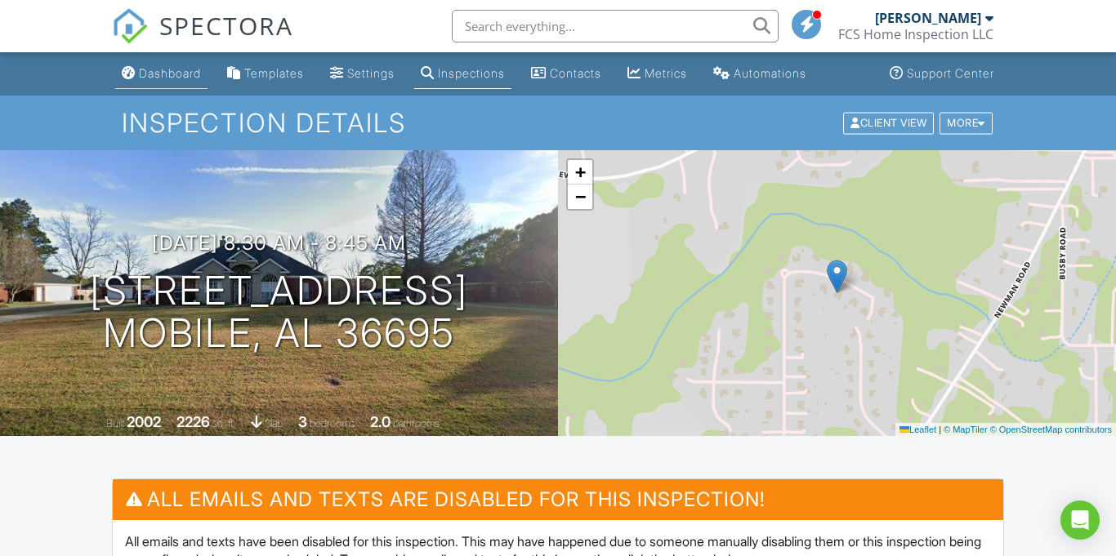  Describe the element at coordinates (918, 430) in the screenshot. I see `a: Leaflet` at that location.